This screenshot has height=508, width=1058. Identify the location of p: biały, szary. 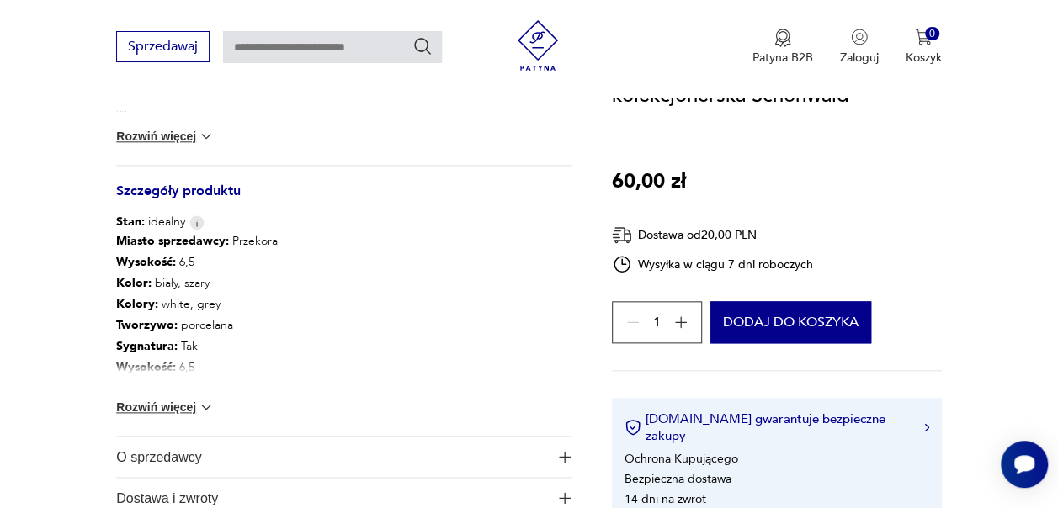
(197, 283).